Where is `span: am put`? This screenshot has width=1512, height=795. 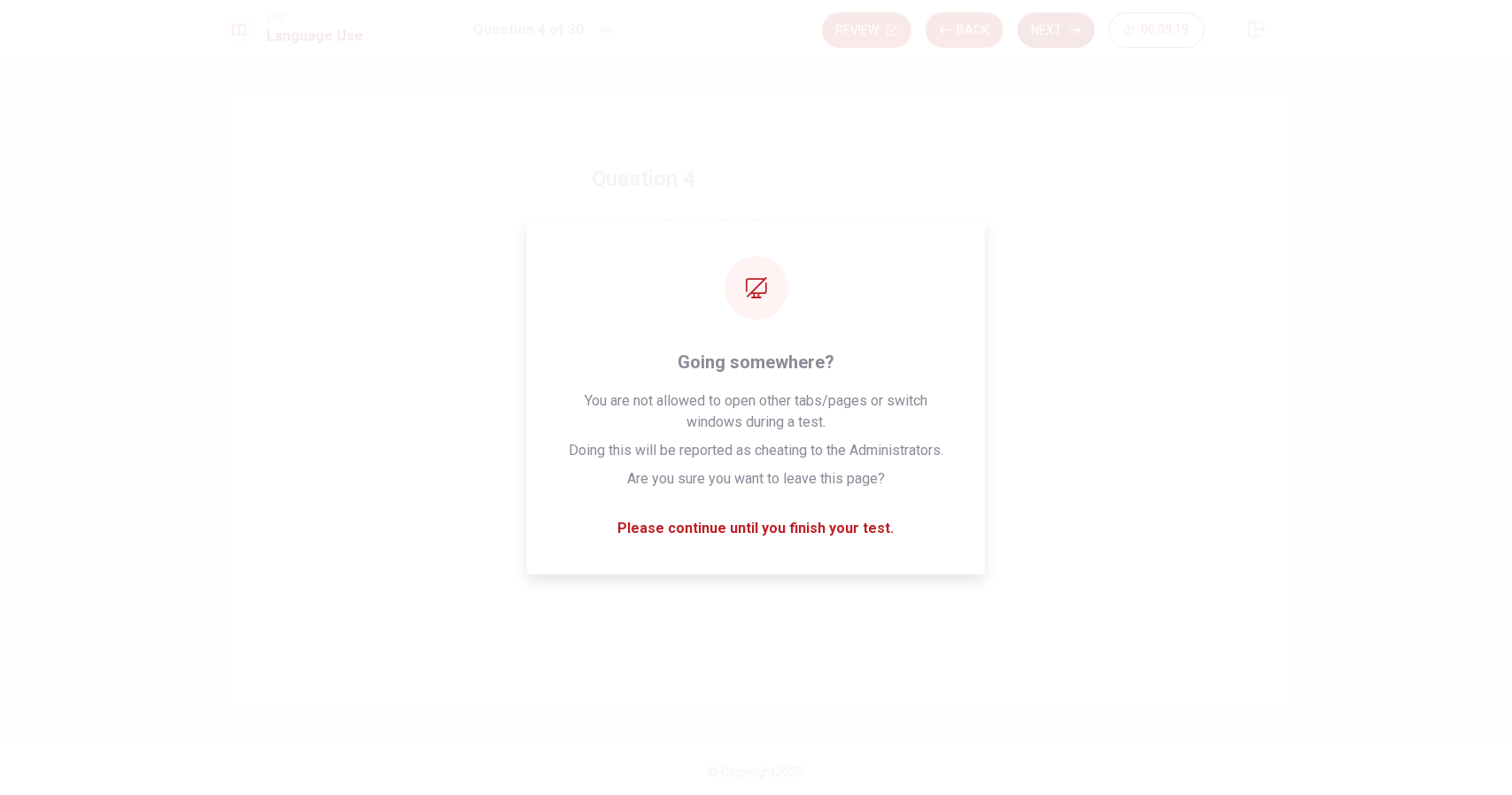
span: am put is located at coordinates (656, 344).